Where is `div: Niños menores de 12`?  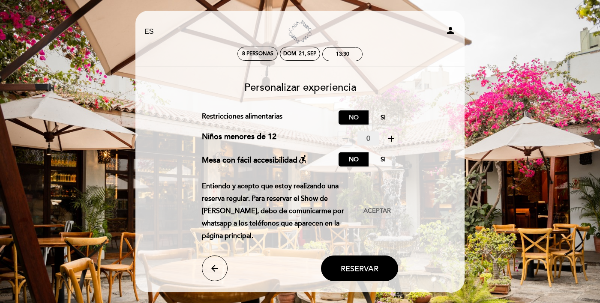 div: Niños menores de 12 is located at coordinates (239, 138).